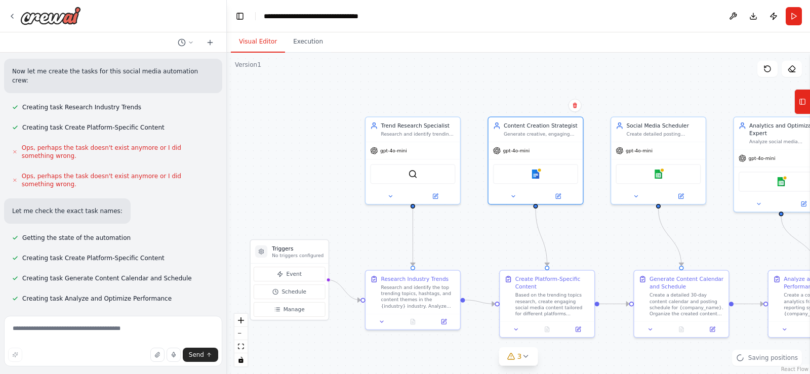  I want to click on div: Social Media Scheduler, so click(664, 126).